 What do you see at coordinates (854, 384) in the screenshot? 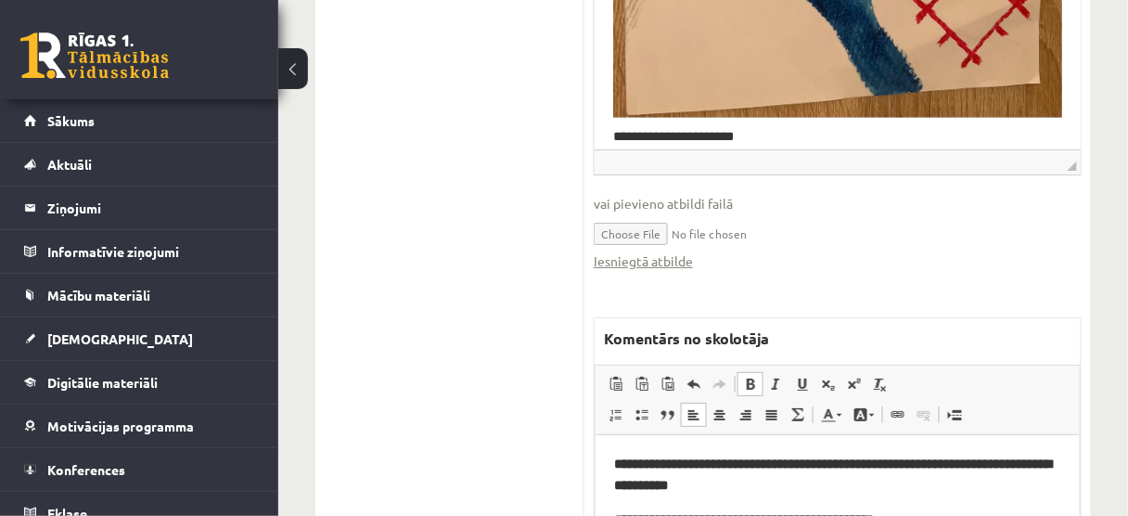
I see `a: Augšraksts` at bounding box center [854, 384].